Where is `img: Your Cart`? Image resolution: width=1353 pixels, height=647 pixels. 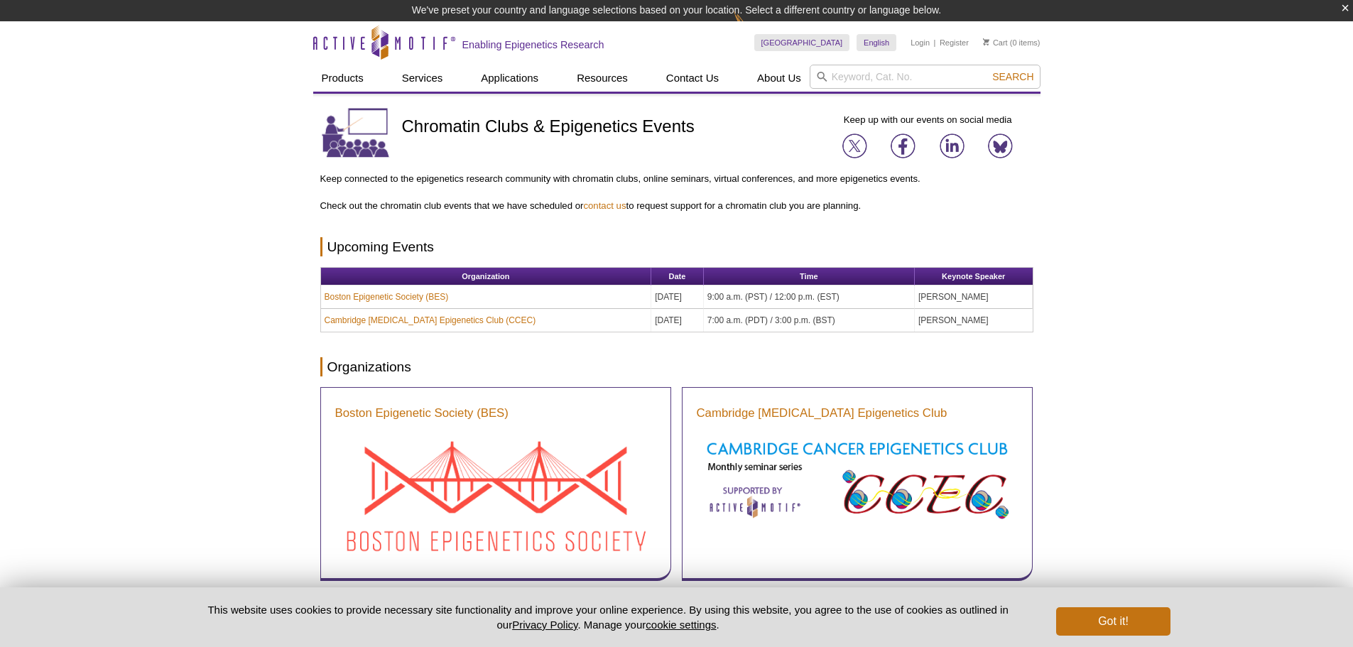 img: Your Cart is located at coordinates (986, 42).